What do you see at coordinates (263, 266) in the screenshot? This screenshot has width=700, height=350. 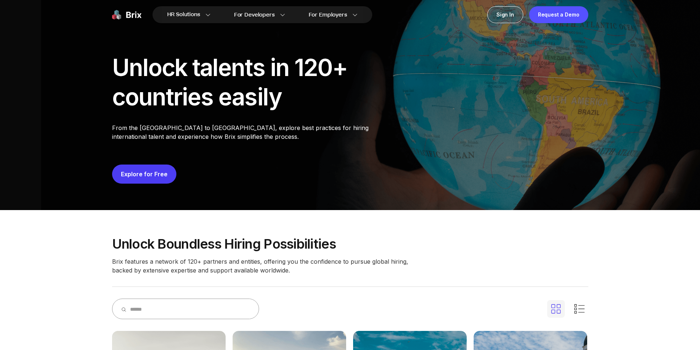 I see `p: Brix features a network of 120+ partners and entities, offering you the confidence to pursue glob...` at bounding box center [263, 266].